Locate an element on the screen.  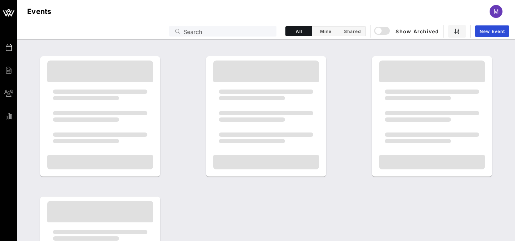
button: Show Archived is located at coordinates (407, 31).